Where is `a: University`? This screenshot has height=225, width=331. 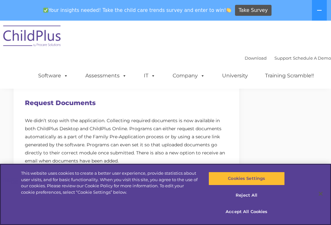 a: University is located at coordinates (235, 76).